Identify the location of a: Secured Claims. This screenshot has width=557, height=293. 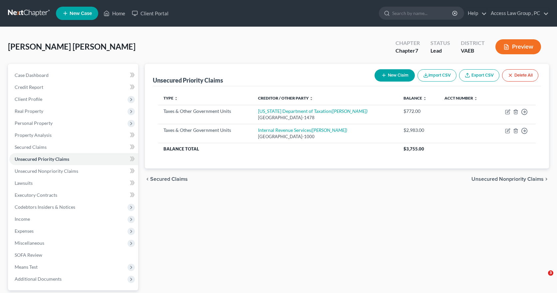
(74, 147).